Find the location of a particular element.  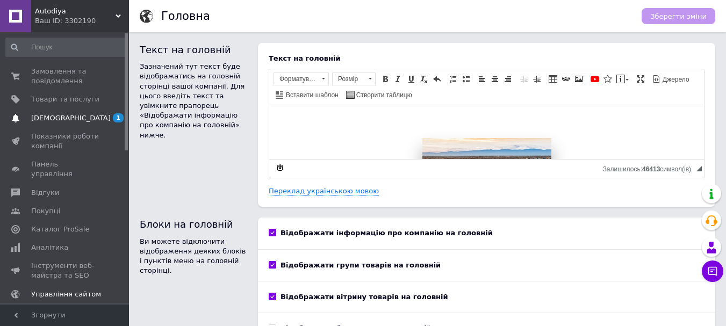

a: Зробити резервну копію зараз is located at coordinates (280, 168).